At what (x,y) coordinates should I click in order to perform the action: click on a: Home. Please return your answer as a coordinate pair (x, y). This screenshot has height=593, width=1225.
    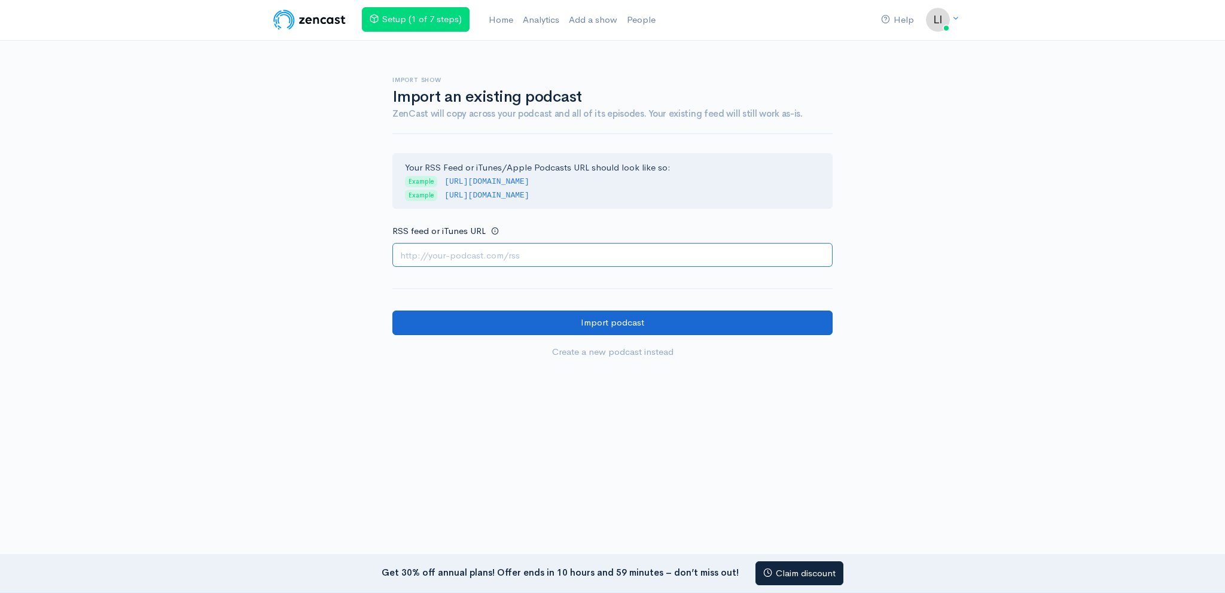
    Looking at the image, I should click on (501, 20).